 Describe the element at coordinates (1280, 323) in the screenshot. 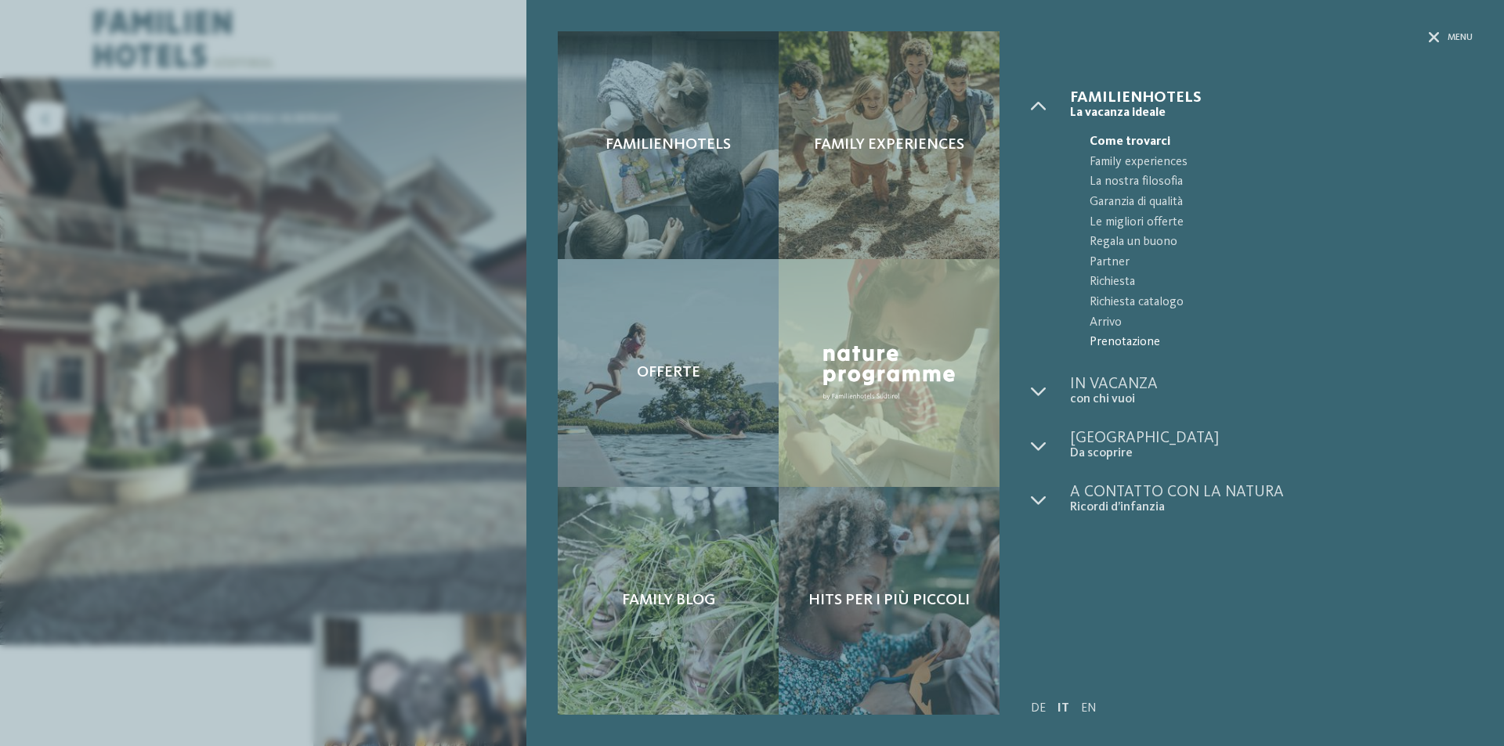

I see `span: Arrivo` at that location.